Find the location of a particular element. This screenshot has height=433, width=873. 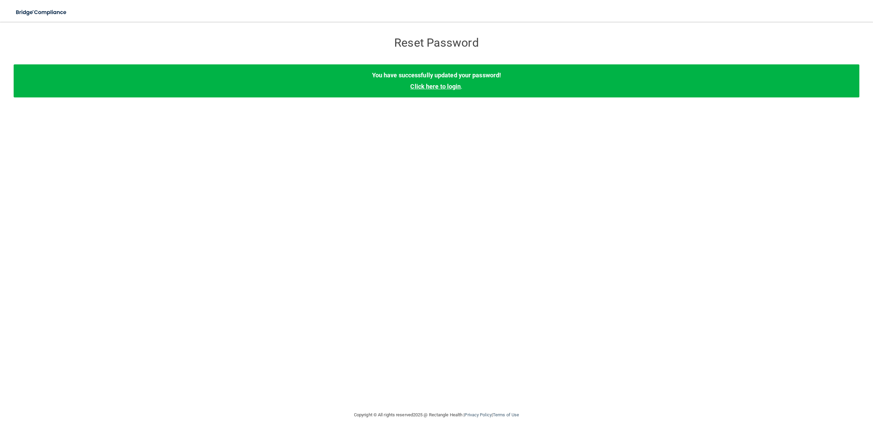

h3: Reset Password is located at coordinates (437, 43).